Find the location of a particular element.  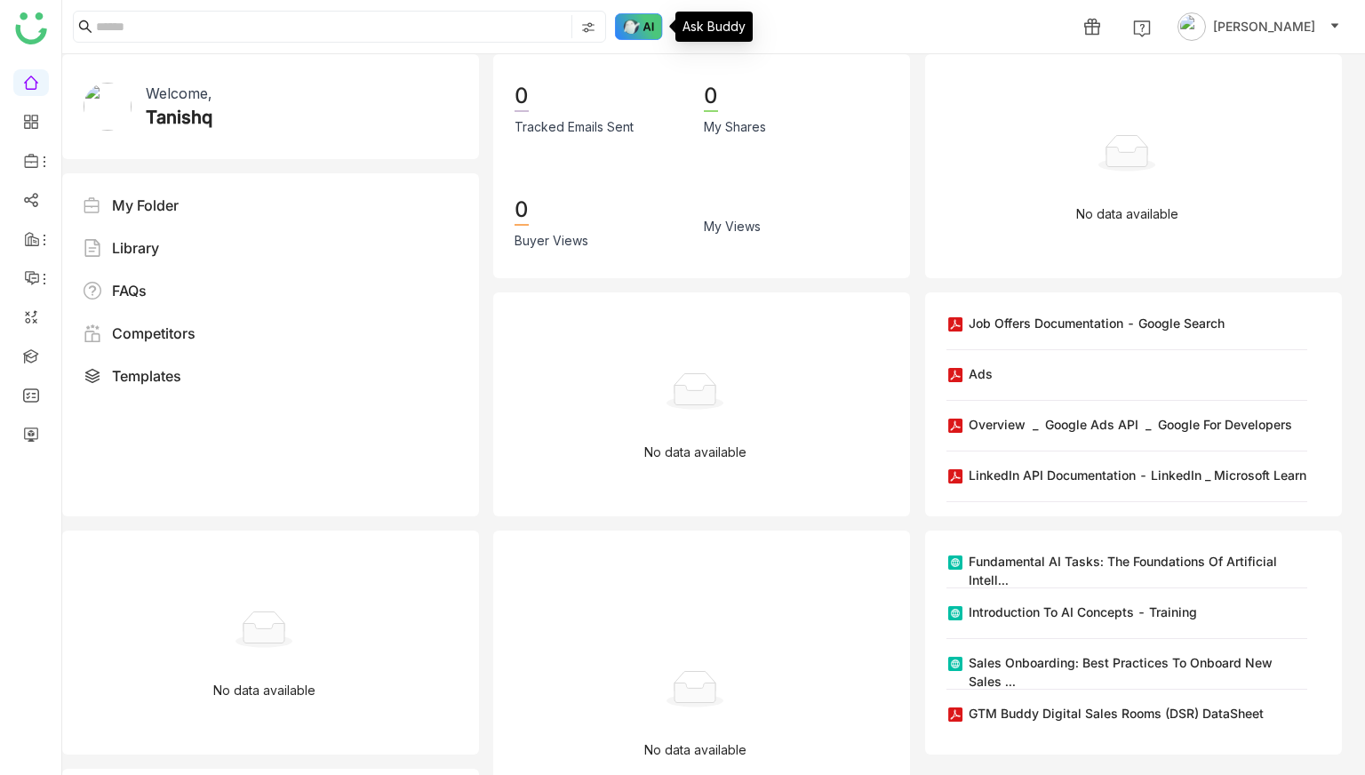

img: ask-buddy-hover.svg is located at coordinates (639, 27).